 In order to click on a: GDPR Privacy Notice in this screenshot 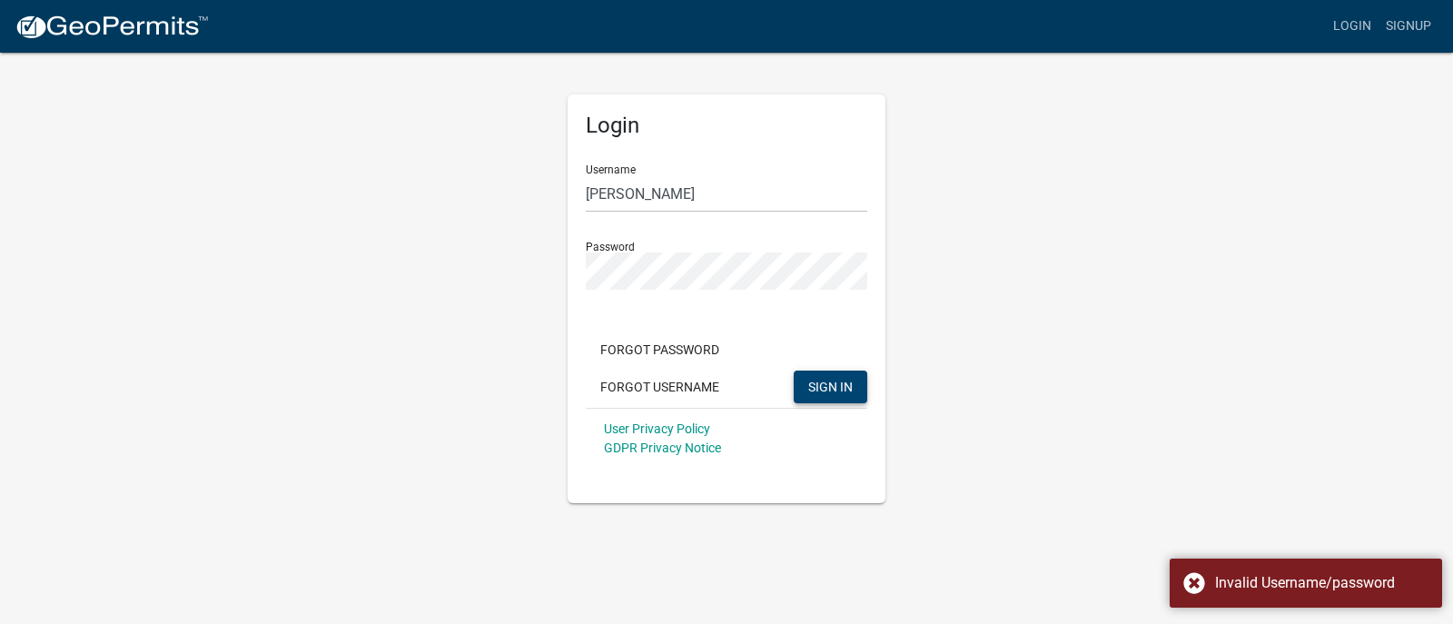, I will do `click(662, 448)`.